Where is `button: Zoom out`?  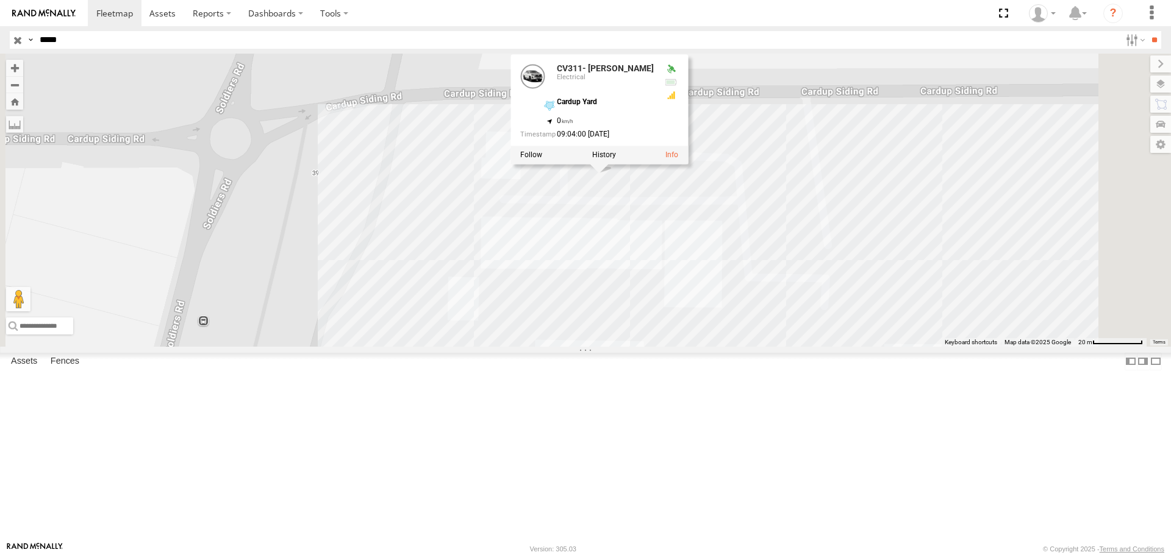
button: Zoom out is located at coordinates (15, 85).